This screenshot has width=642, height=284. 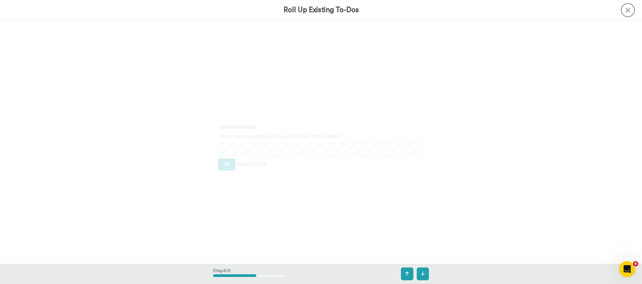 What do you see at coordinates (249, 274) in the screenshot?
I see `div: Step 3 / 5` at bounding box center [249, 274].